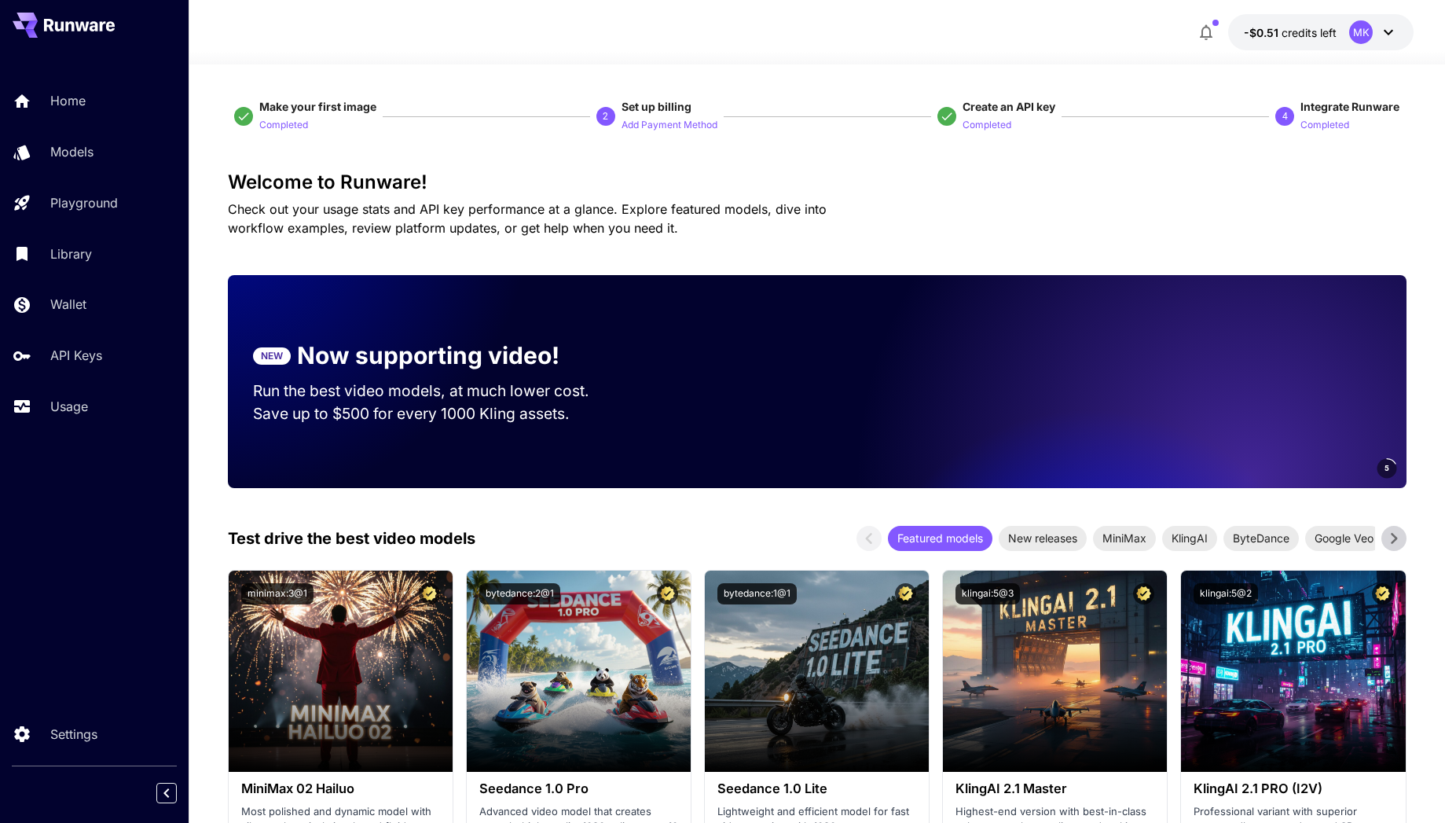  Describe the element at coordinates (940, 538) in the screenshot. I see `span: Featured models` at that location.